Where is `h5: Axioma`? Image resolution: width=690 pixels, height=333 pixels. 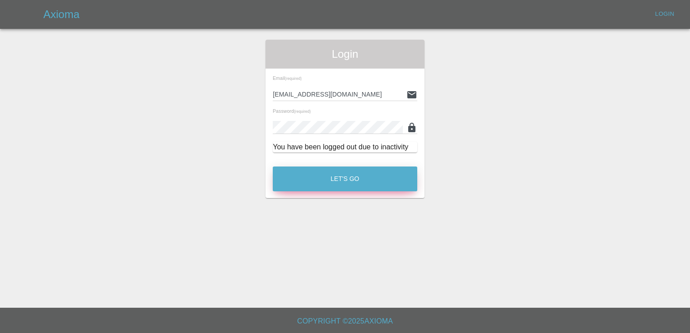
h5: Axioma is located at coordinates (61, 14).